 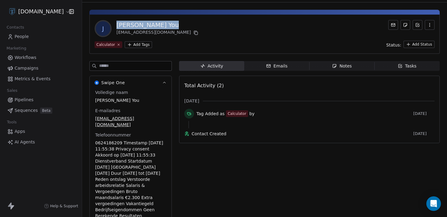 What do you see at coordinates (434, 204) in the screenshot?
I see `div: Open Intercom Messenger` at bounding box center [434, 204].